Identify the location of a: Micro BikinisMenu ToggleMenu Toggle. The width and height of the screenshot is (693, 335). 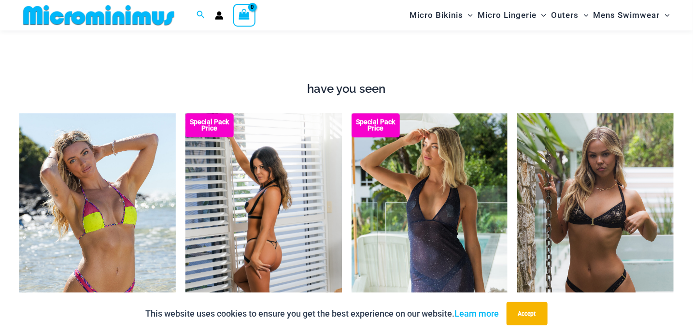
(441, 15).